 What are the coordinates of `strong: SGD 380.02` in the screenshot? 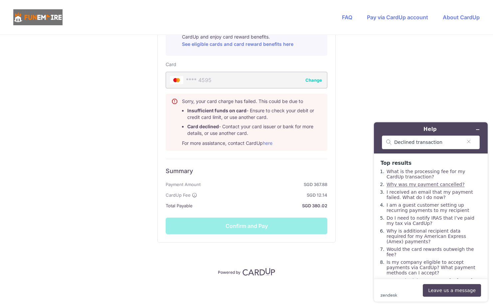 It's located at (261, 206).